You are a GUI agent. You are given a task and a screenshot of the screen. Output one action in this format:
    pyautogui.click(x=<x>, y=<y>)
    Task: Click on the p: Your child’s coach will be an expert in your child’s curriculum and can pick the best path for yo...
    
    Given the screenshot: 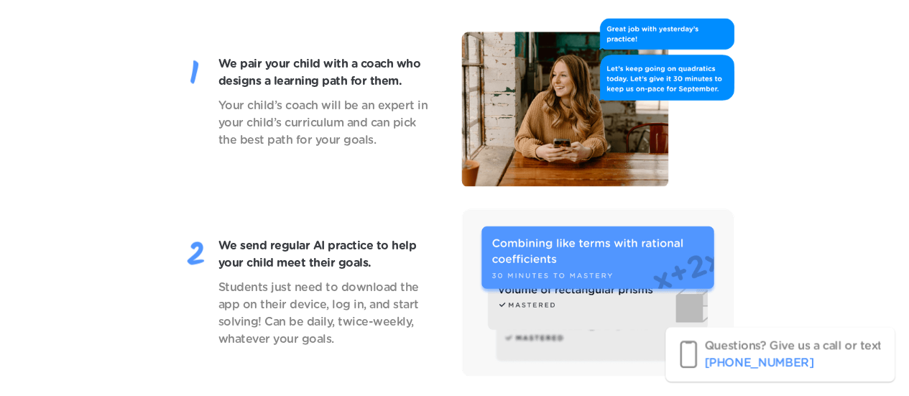 What is the action you would take?
    pyautogui.click(x=323, y=123)
    